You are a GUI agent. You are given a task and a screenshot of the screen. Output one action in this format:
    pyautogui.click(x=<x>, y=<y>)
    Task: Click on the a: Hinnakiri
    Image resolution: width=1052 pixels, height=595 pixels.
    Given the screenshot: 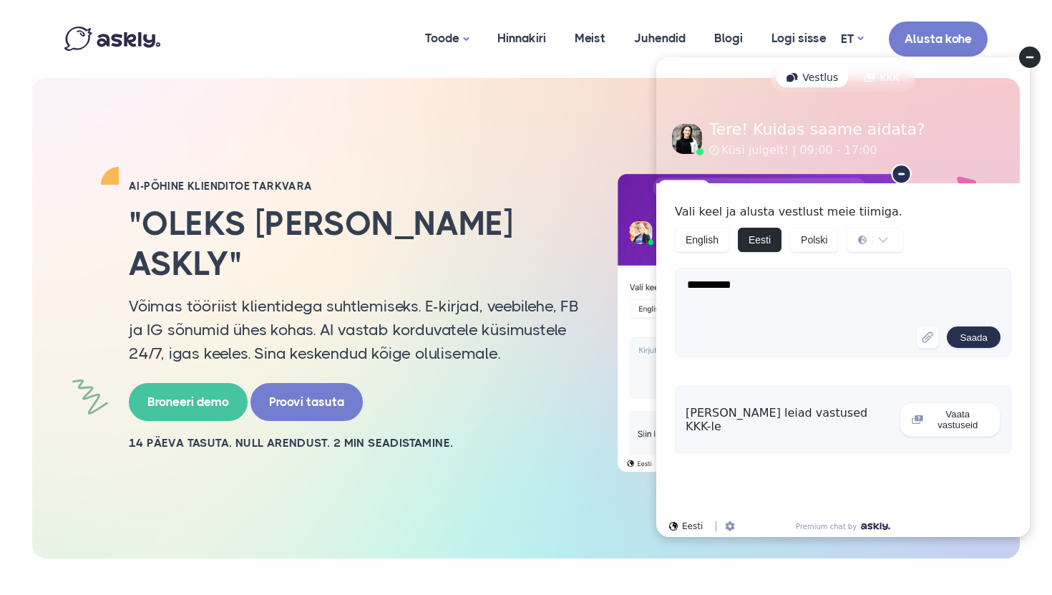 What is the action you would take?
    pyautogui.click(x=522, y=38)
    